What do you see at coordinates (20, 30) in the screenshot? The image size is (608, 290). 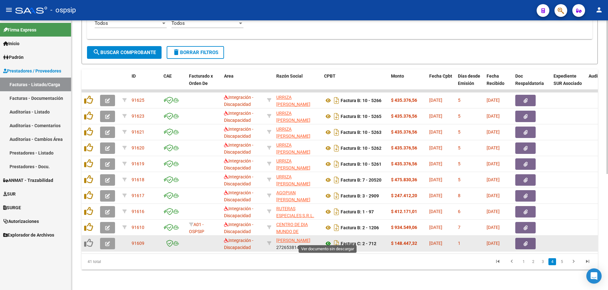 I see `span: Firma Express` at bounding box center [20, 30].